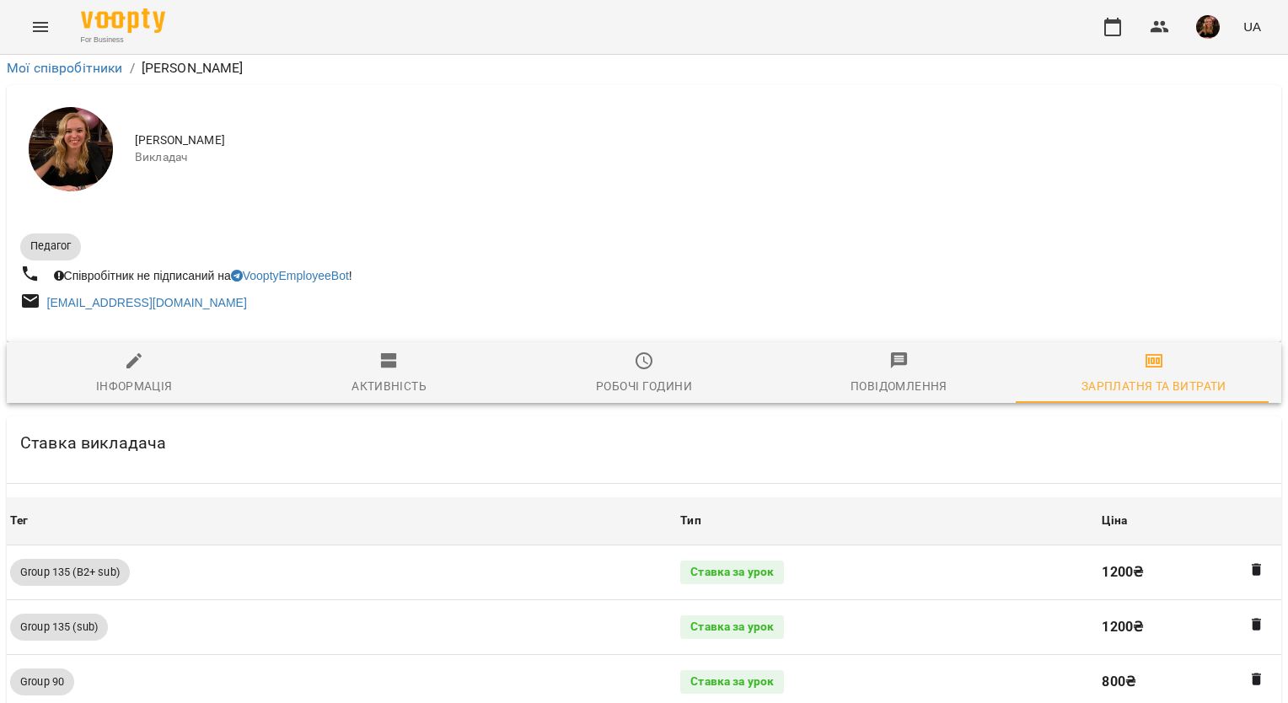 This screenshot has width=1288, height=703. Describe the element at coordinates (1208, 27) in the screenshot. I see `img: 019b2ef03b19e642901f9fba5a5c5a68.jpg` at that location.